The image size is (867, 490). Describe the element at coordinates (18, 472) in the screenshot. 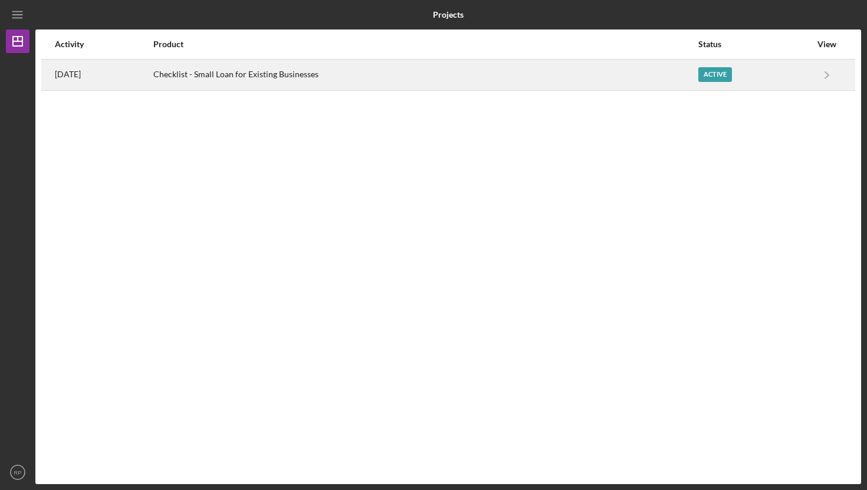

I see `button: RP` at that location.